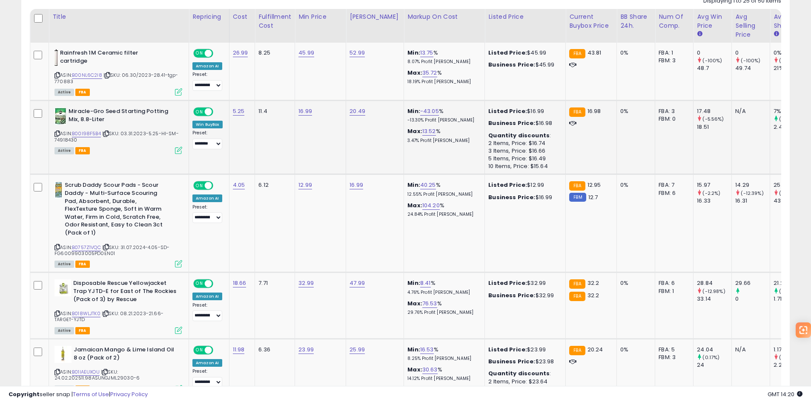 This screenshot has height=403, width=811. Describe the element at coordinates (595, 349) in the screenshot. I see `span: 20.24` at that location.